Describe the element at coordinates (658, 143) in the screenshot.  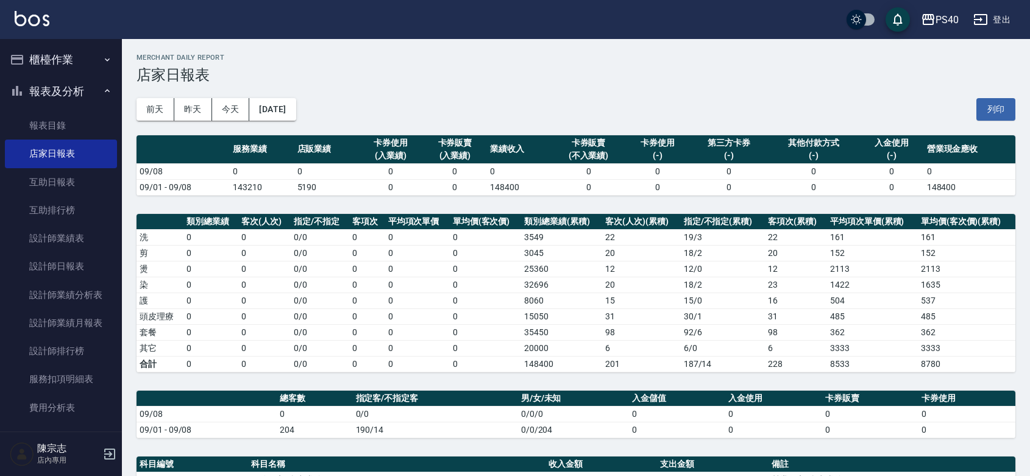
I see `div: 卡券使用` at that location.